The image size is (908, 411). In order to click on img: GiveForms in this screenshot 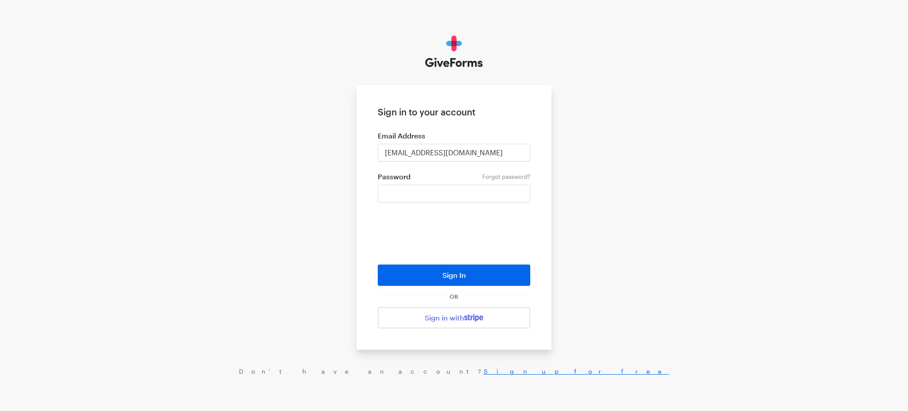, I will do `click(454, 51)`.